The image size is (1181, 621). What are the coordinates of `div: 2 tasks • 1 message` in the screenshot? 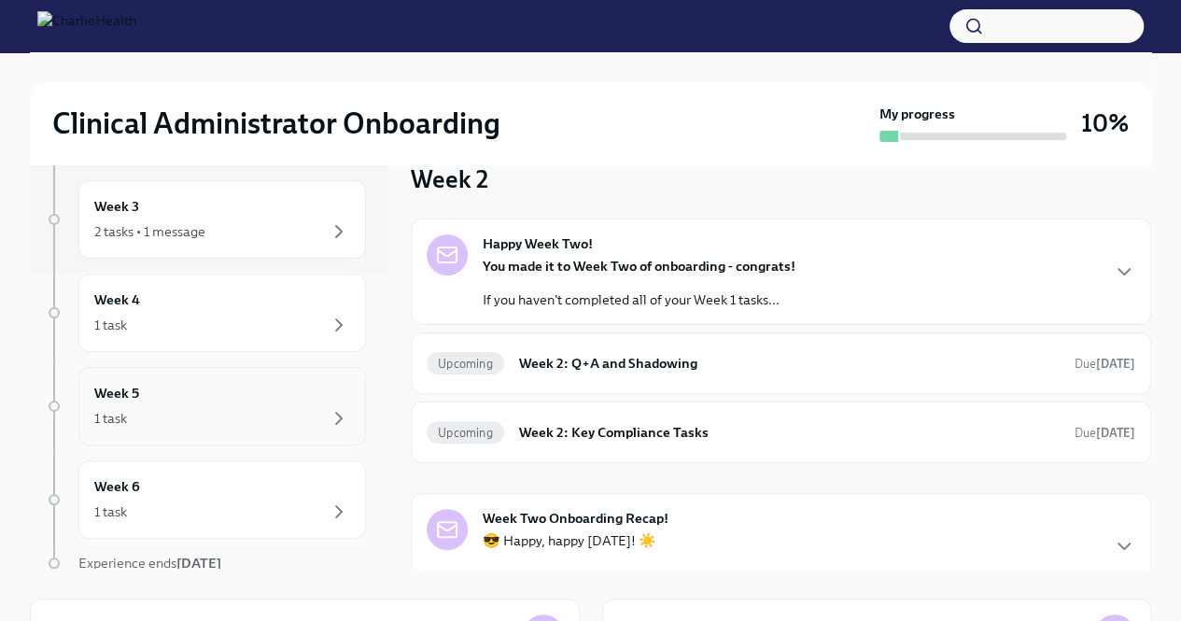 It's located at (149, 231).